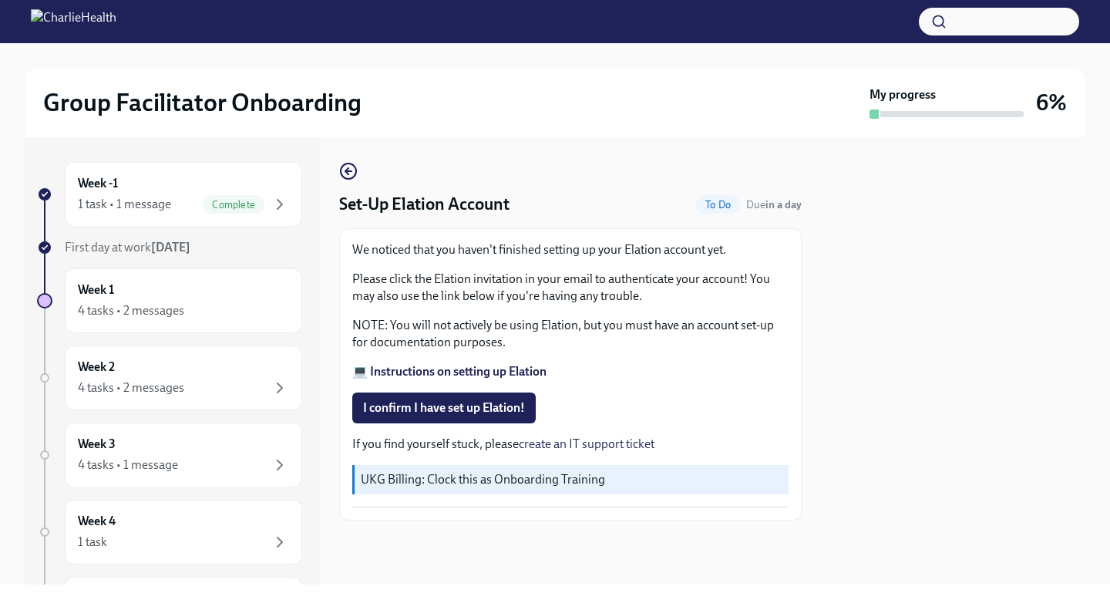 This screenshot has height=600, width=1110. I want to click on a: 💻 Instructions on setting up Elation, so click(450, 371).